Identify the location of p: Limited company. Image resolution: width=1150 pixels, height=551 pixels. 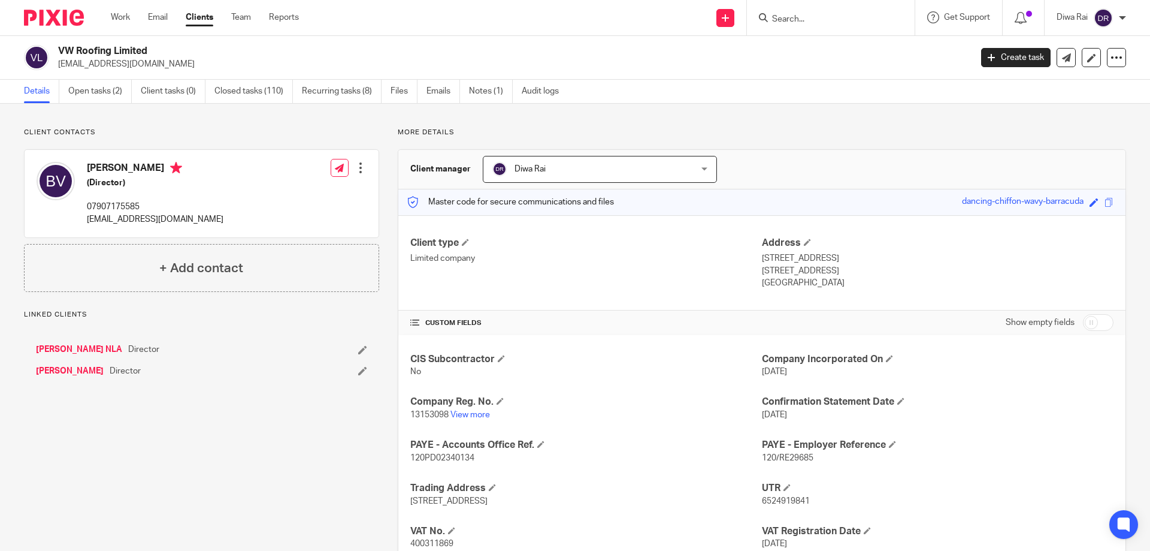
(586, 258).